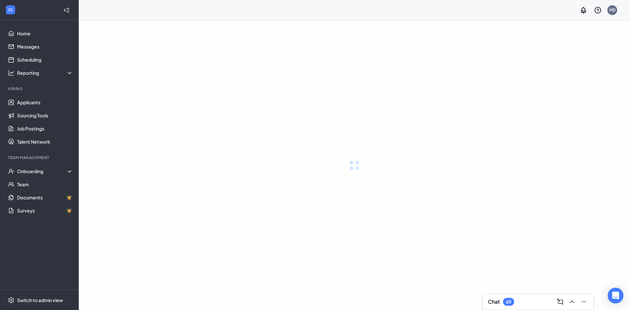 This screenshot has height=310, width=630. Describe the element at coordinates (11, 300) in the screenshot. I see `svg: Settings` at that location.